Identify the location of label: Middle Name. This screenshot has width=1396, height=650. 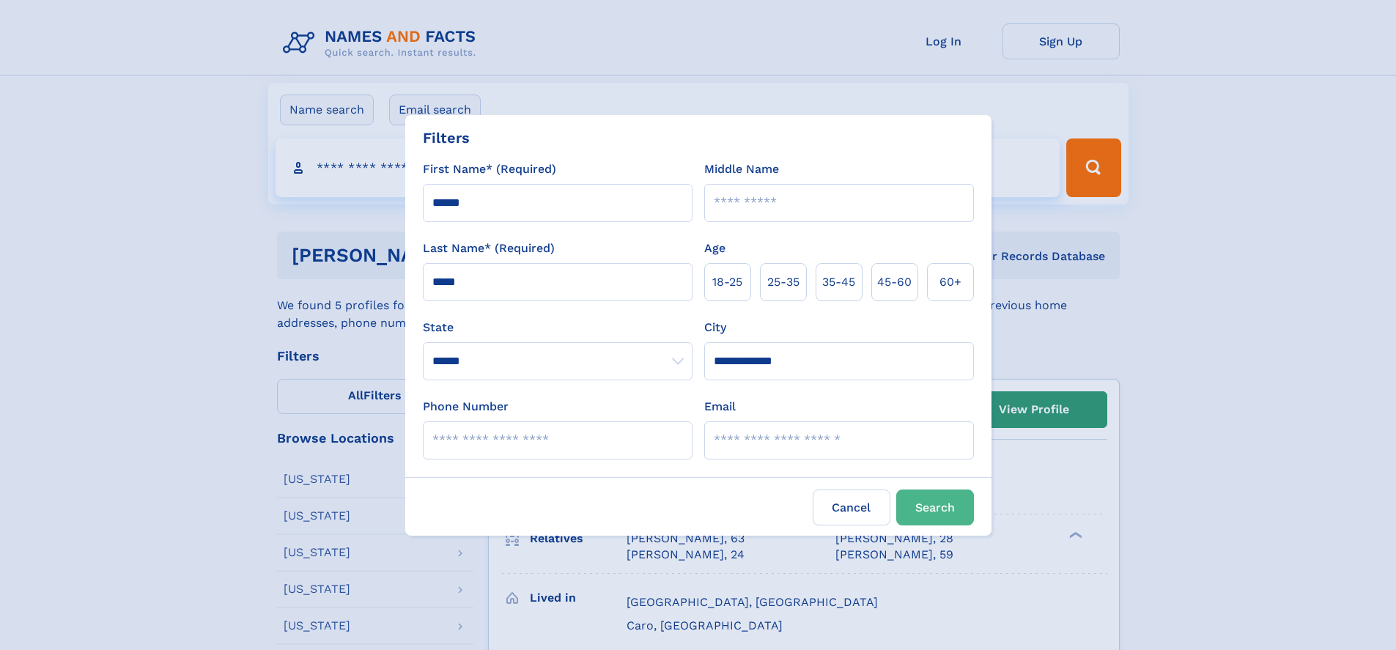
(741, 169).